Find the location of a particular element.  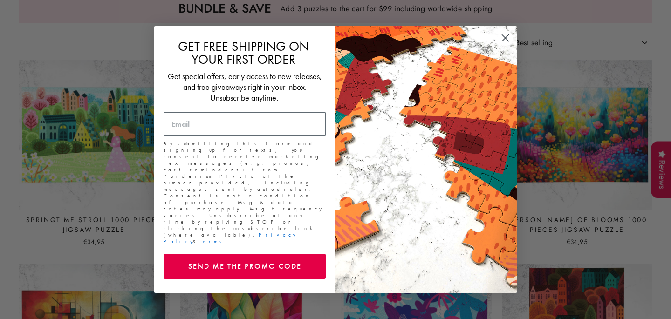

button: Close dialog is located at coordinates (505, 38).